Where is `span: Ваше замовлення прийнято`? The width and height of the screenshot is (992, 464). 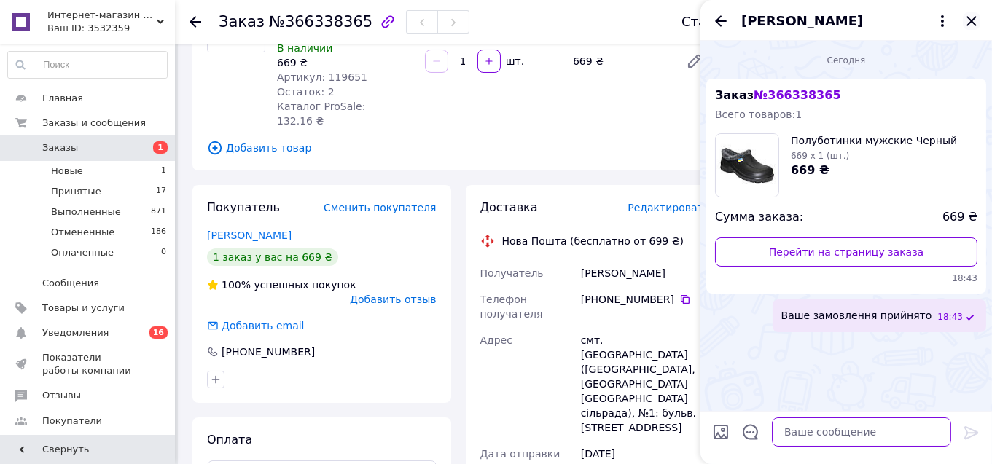
span: Ваше замовлення прийнято is located at coordinates (857, 316).